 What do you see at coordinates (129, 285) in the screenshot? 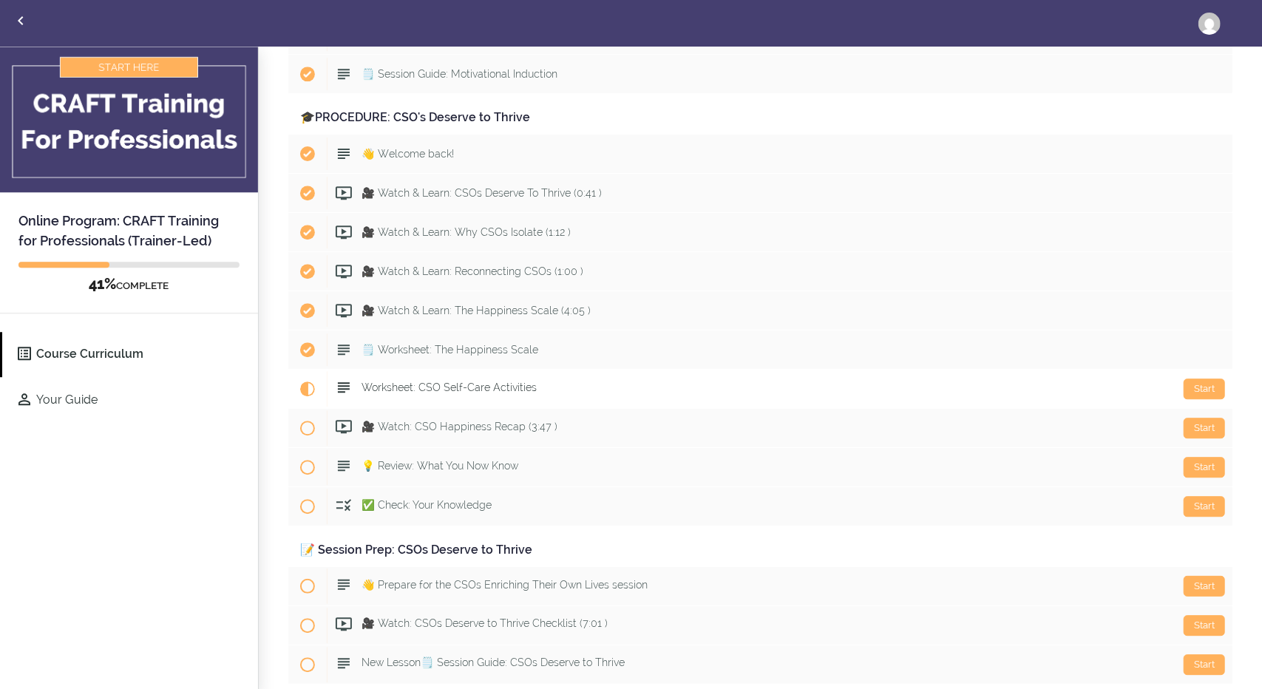
I see `div: COMPLETE` at bounding box center [129, 285].